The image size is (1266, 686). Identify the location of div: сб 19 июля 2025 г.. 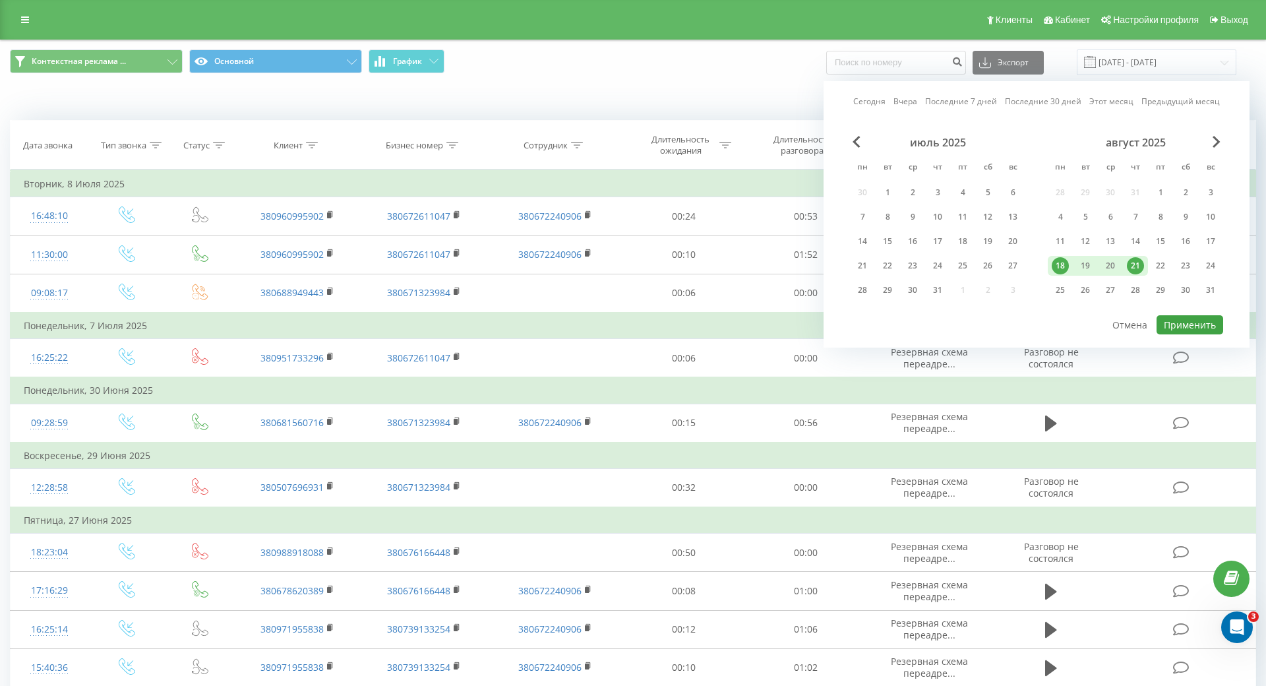
(987, 241).